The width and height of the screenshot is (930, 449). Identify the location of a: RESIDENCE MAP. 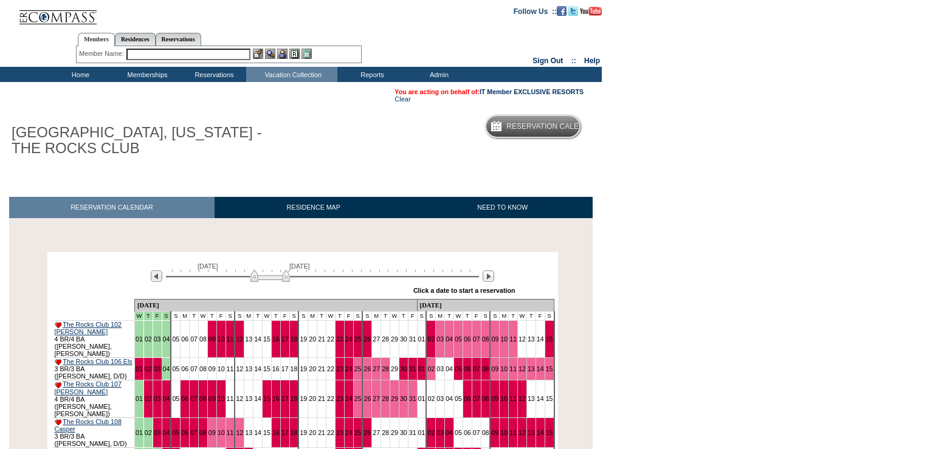
(314, 207).